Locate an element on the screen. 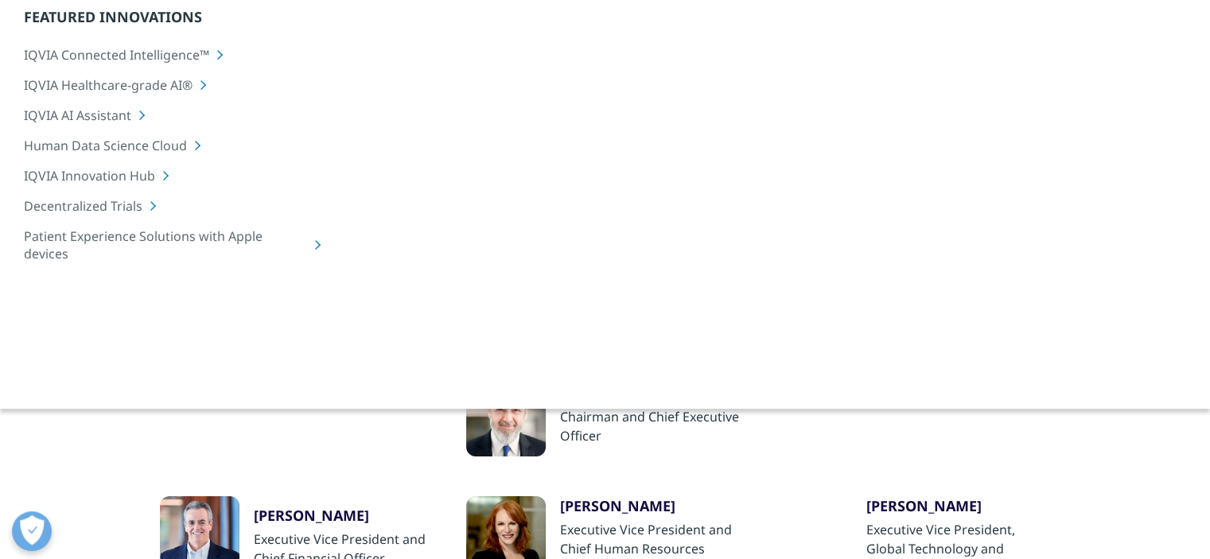 The image size is (1210, 559). a: Decentralized Trials is located at coordinates (83, 206).